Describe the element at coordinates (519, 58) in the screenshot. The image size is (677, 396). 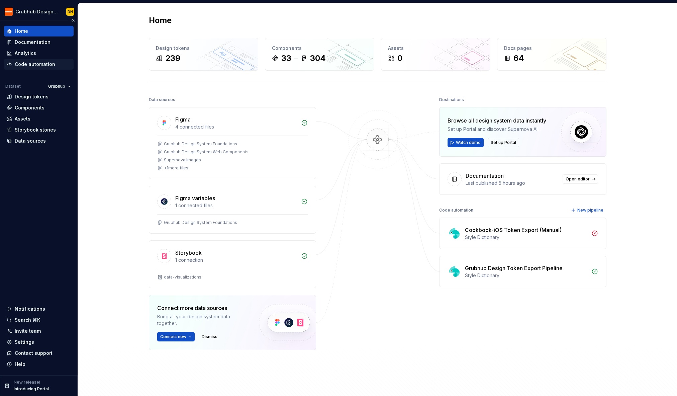
I see `div: 64` at that location.